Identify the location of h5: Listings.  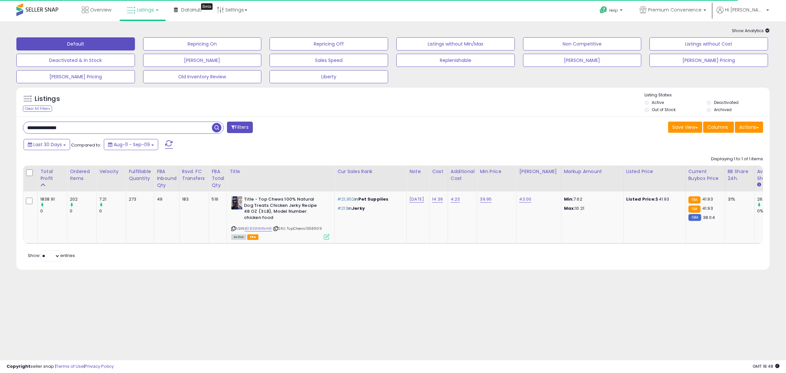
(47, 99).